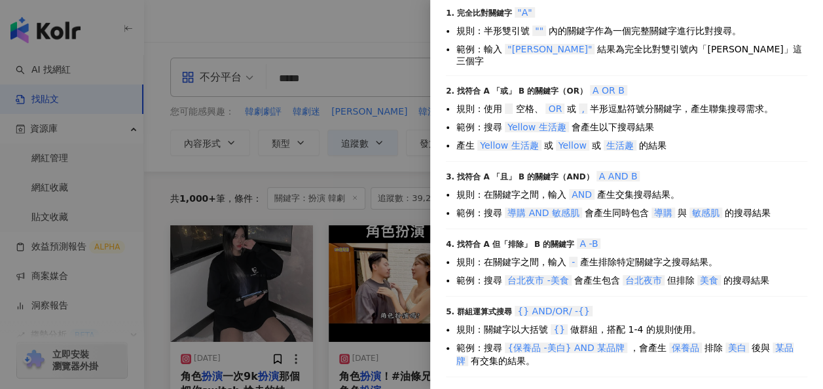 The height and width of the screenshot is (389, 823). Describe the element at coordinates (632, 354) in the screenshot. I see `li: 範例：搜尋 ，會產生 排除 後與 有交集的結果。` at that location.